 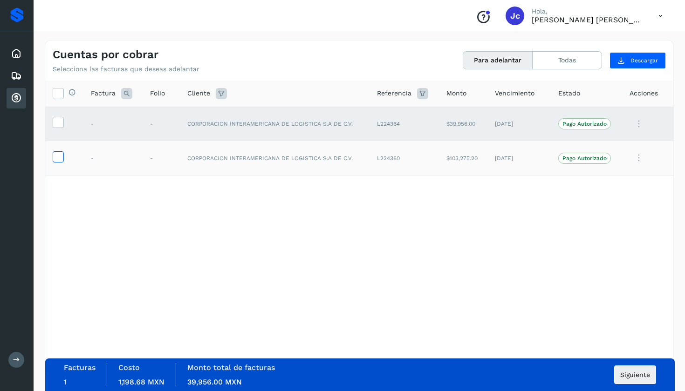 What do you see at coordinates (198, 93) in the screenshot?
I see `span: Cliente` at bounding box center [198, 93].